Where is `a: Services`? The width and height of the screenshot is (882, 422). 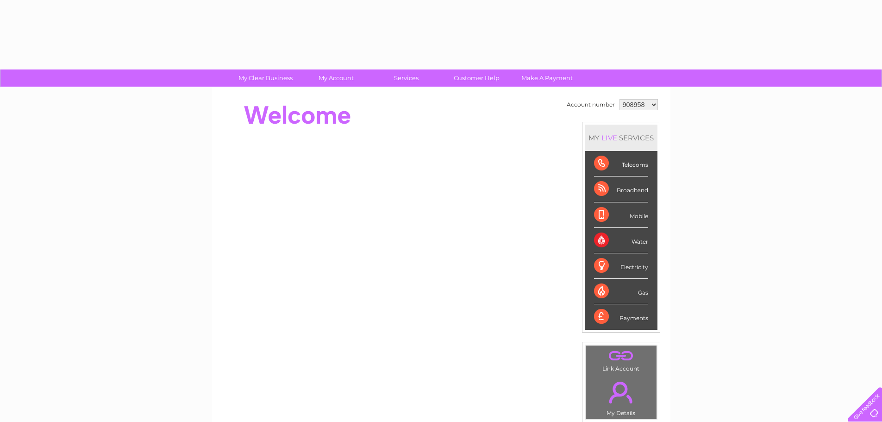
a: Services is located at coordinates (406, 78).